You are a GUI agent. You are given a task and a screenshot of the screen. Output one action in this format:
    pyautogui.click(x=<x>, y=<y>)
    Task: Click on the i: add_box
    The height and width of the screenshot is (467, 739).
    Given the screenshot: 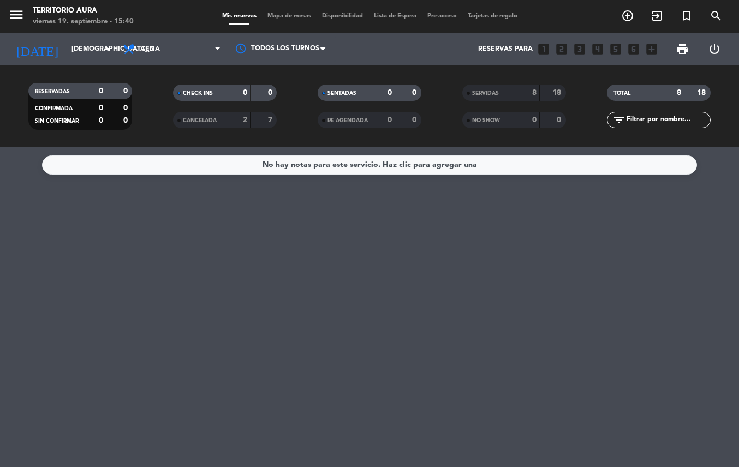 What is the action you would take?
    pyautogui.click(x=652, y=49)
    